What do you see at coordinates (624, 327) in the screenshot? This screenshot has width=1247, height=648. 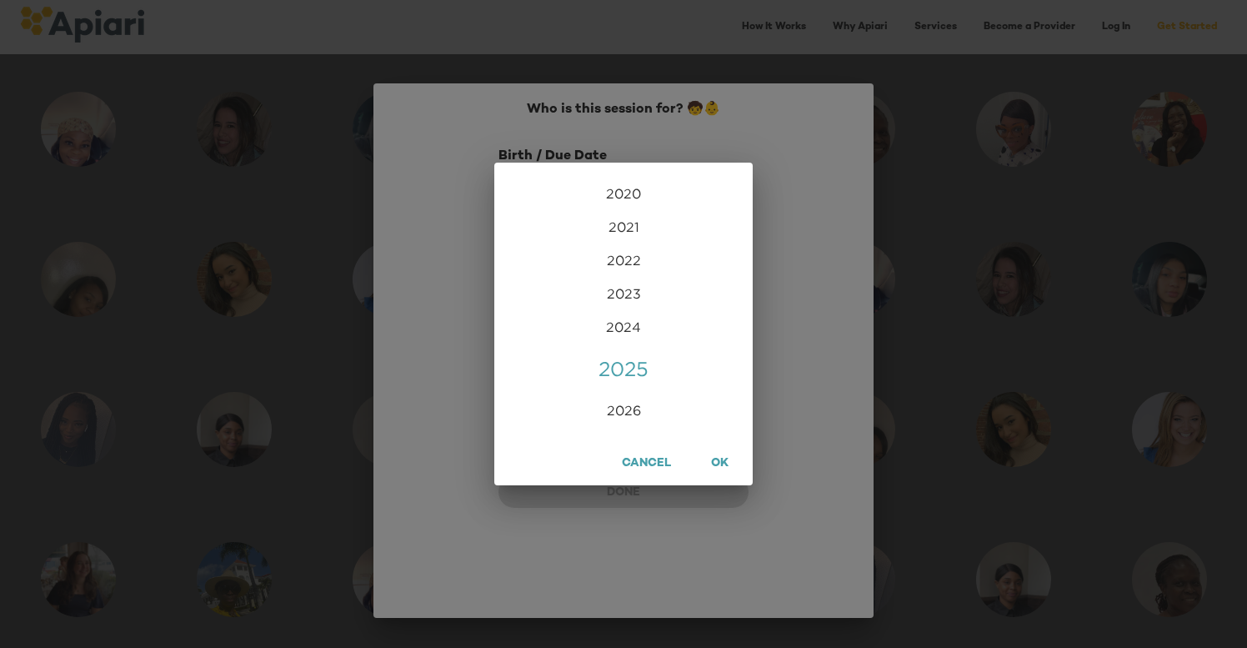 I see `div: 2024` at bounding box center [624, 327].